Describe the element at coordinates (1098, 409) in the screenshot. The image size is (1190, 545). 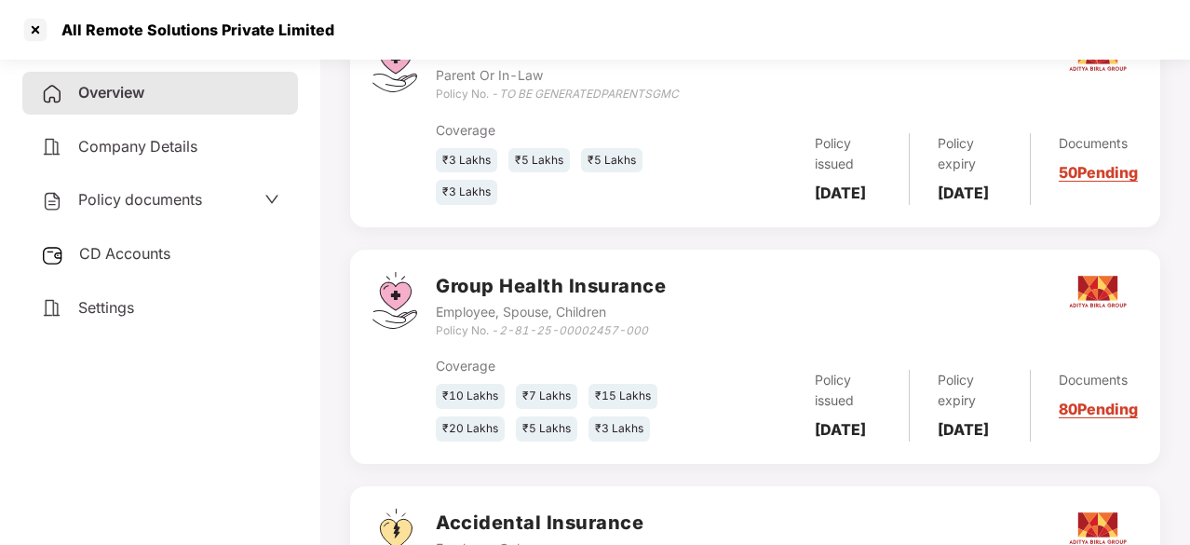
I see `a: 80 Pending` at that location.